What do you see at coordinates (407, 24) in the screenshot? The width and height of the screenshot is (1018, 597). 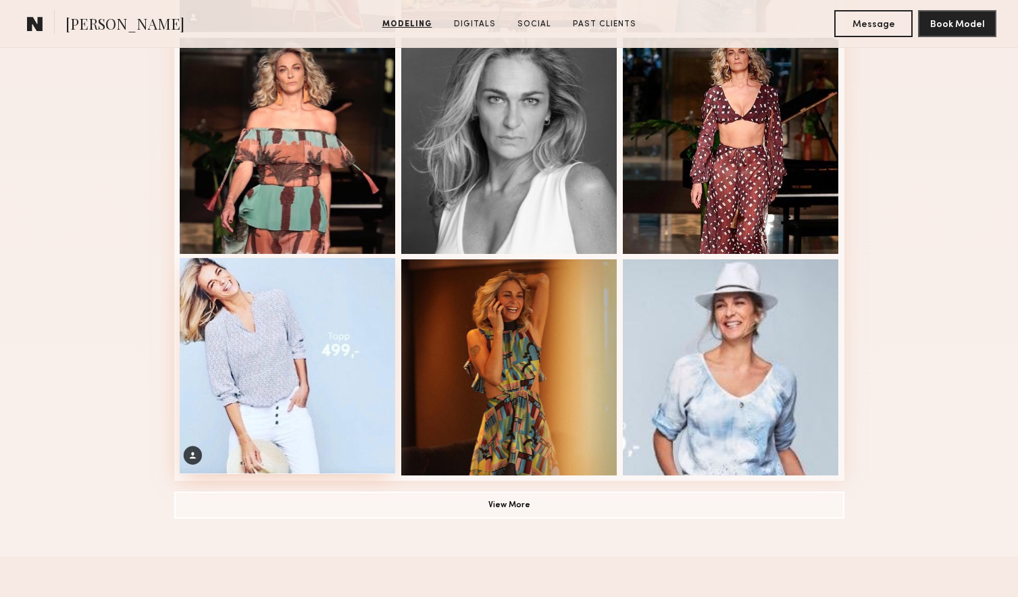 I see `a: Modeling` at bounding box center [407, 24].